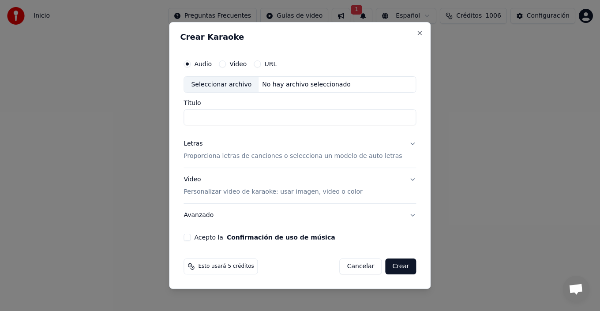 Image resolution: width=600 pixels, height=311 pixels. I want to click on h2: Crear Karaoke, so click(300, 37).